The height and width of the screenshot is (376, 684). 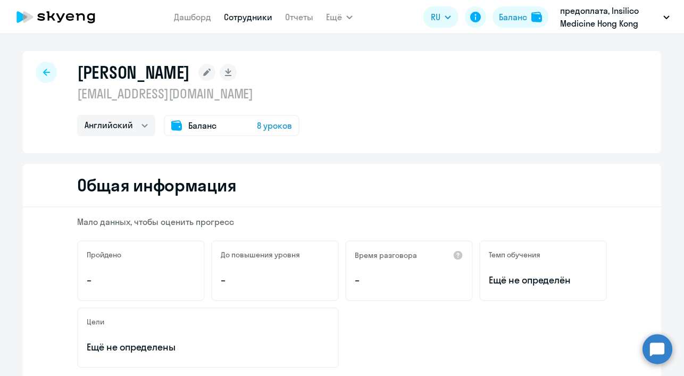 I want to click on a: Сотрудники, so click(x=248, y=17).